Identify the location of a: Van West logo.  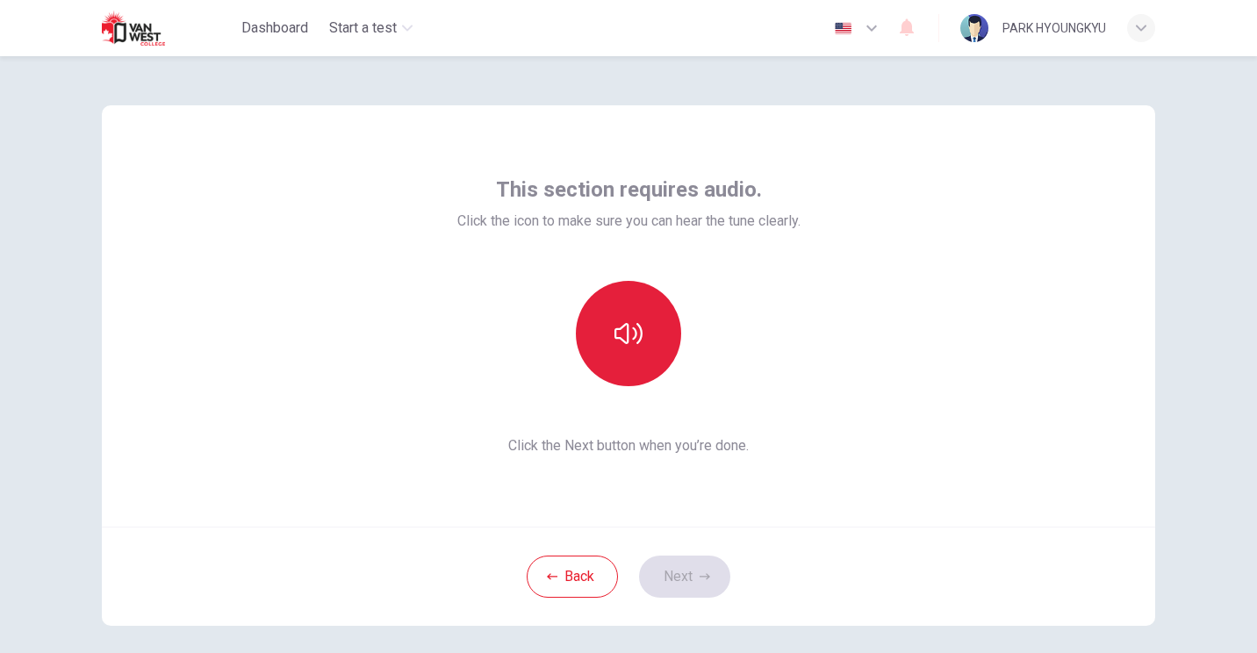
(168, 28).